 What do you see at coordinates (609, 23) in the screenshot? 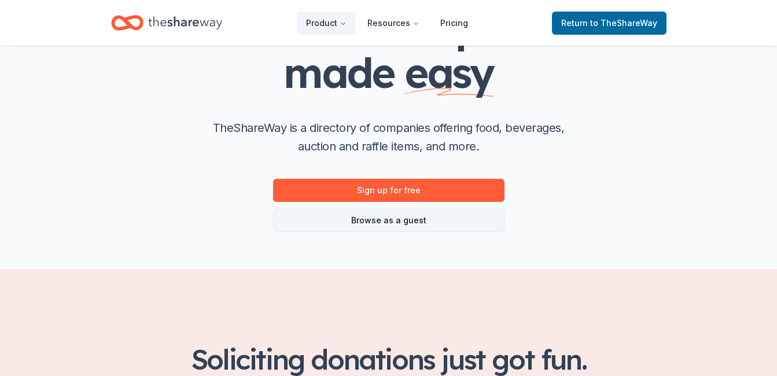
I see `a: Returnto TheShareWay` at bounding box center [609, 23].